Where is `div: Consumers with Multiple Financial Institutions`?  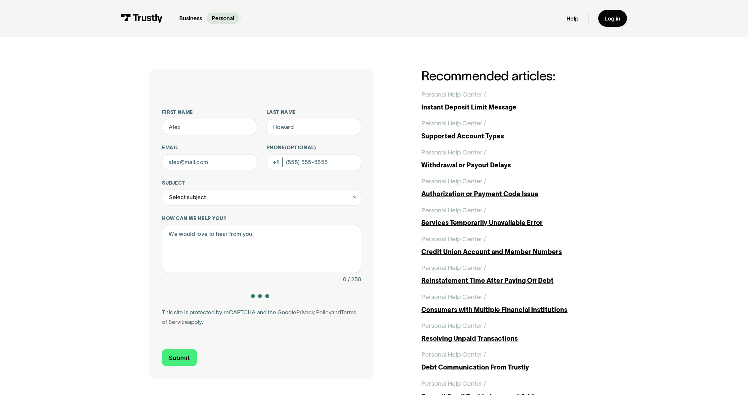 div: Consumers with Multiple Financial Institutions is located at coordinates (510, 309).